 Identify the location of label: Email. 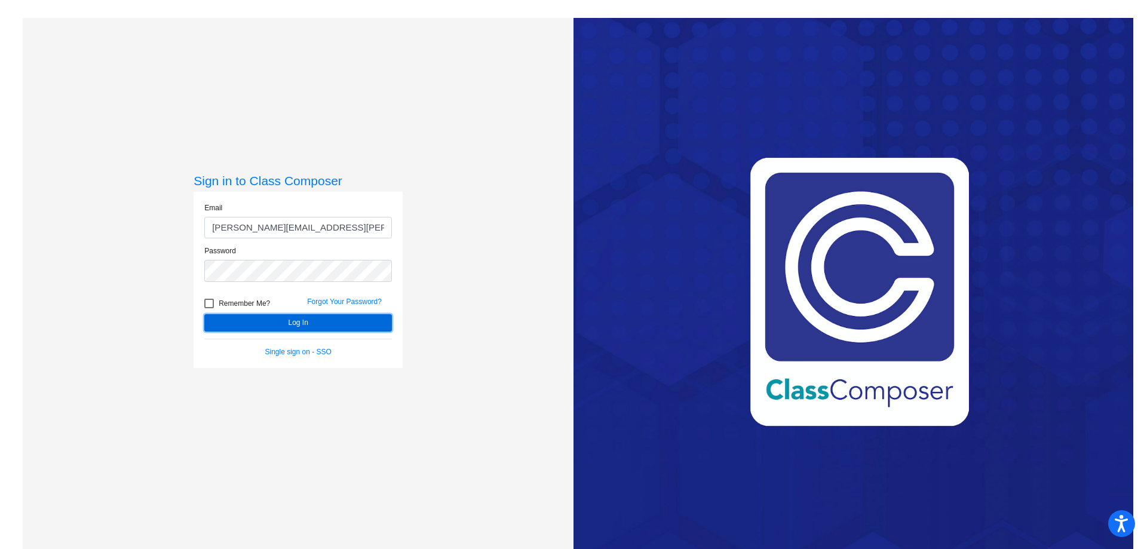
(213, 208).